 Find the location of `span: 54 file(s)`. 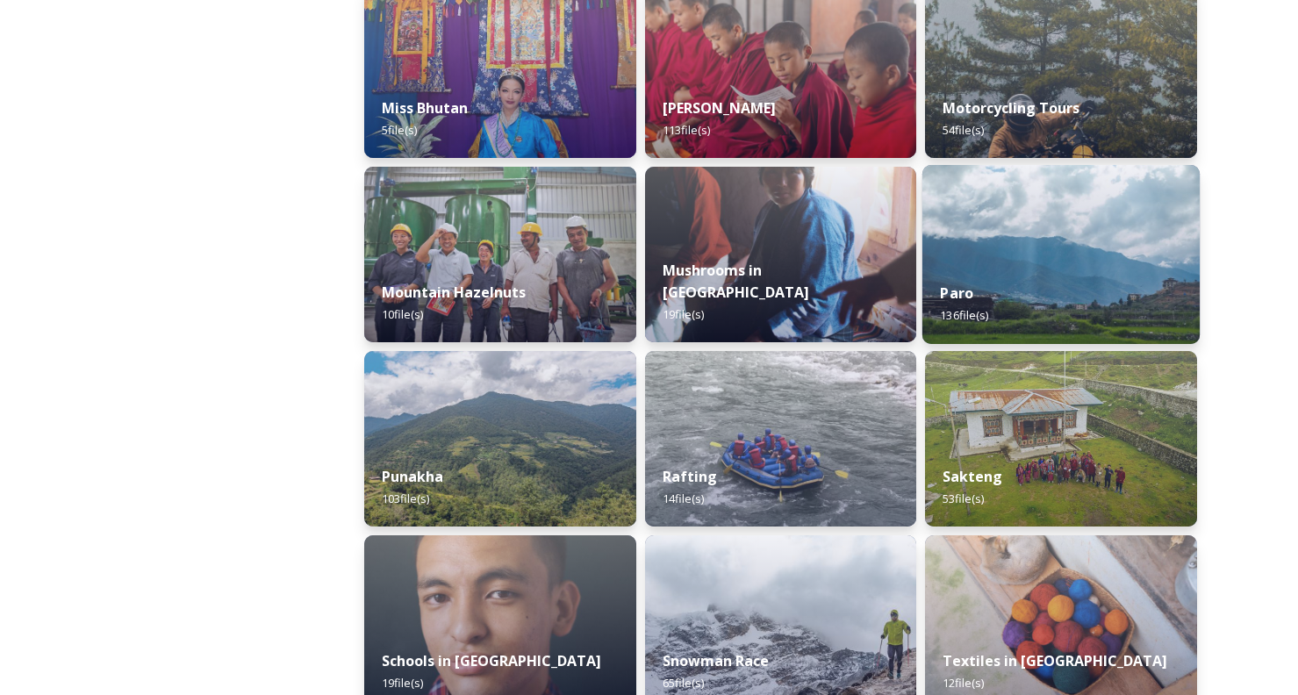

span: 54 file(s) is located at coordinates (963, 130).